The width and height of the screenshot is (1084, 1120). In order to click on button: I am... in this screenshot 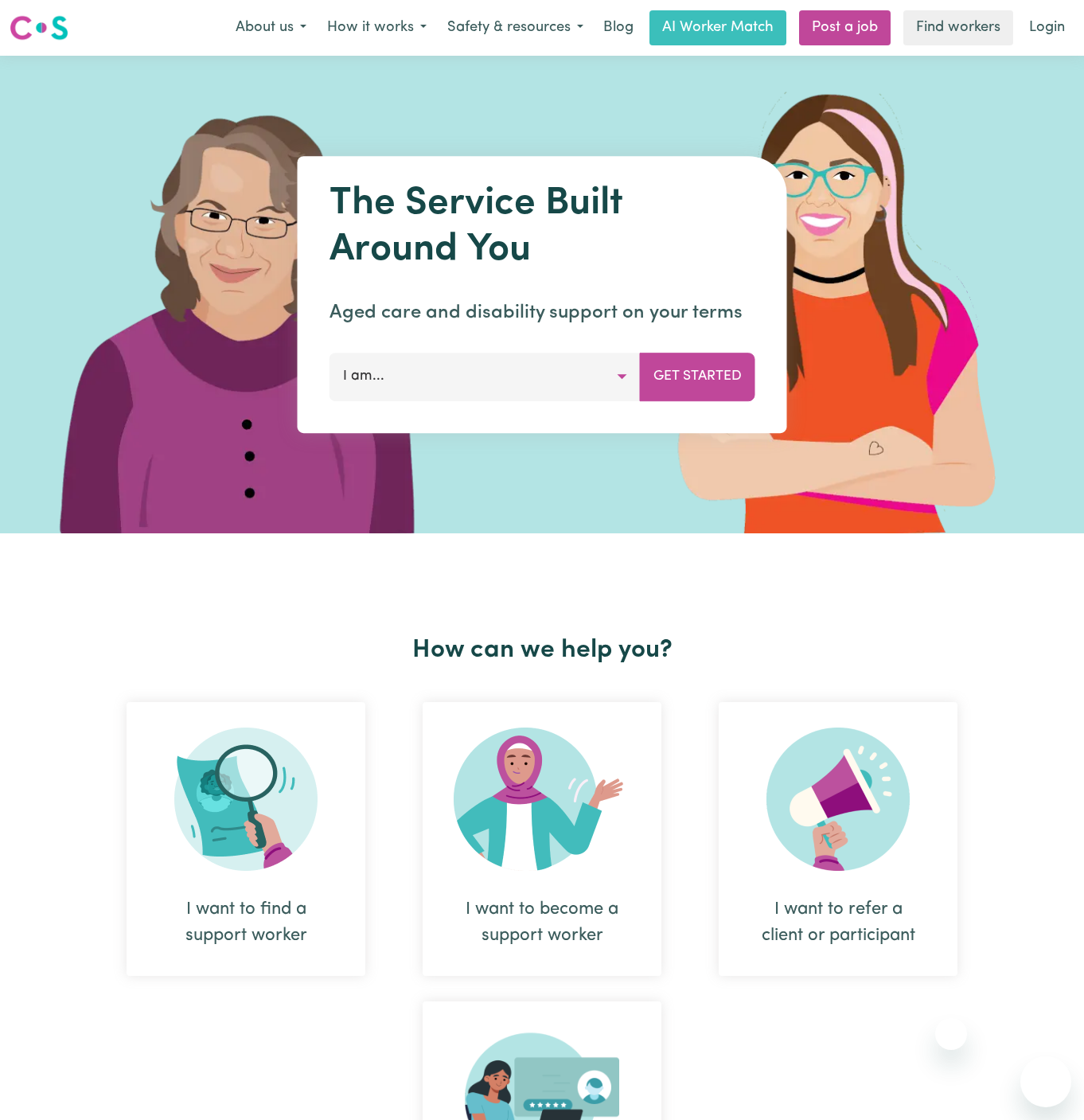, I will do `click(484, 377)`.